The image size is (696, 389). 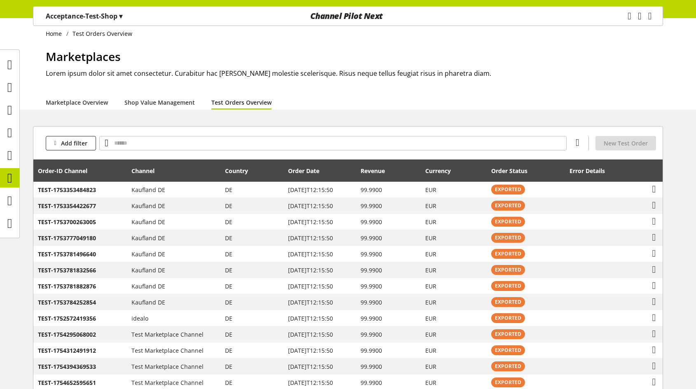 I want to click on div: Order Status, so click(x=514, y=171).